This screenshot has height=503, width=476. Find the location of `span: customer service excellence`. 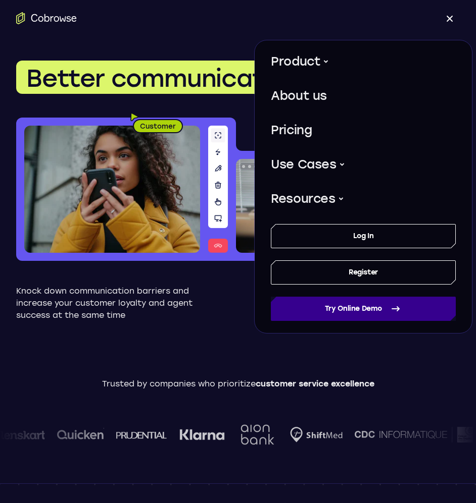

span: customer service excellence is located at coordinates (314, 384).